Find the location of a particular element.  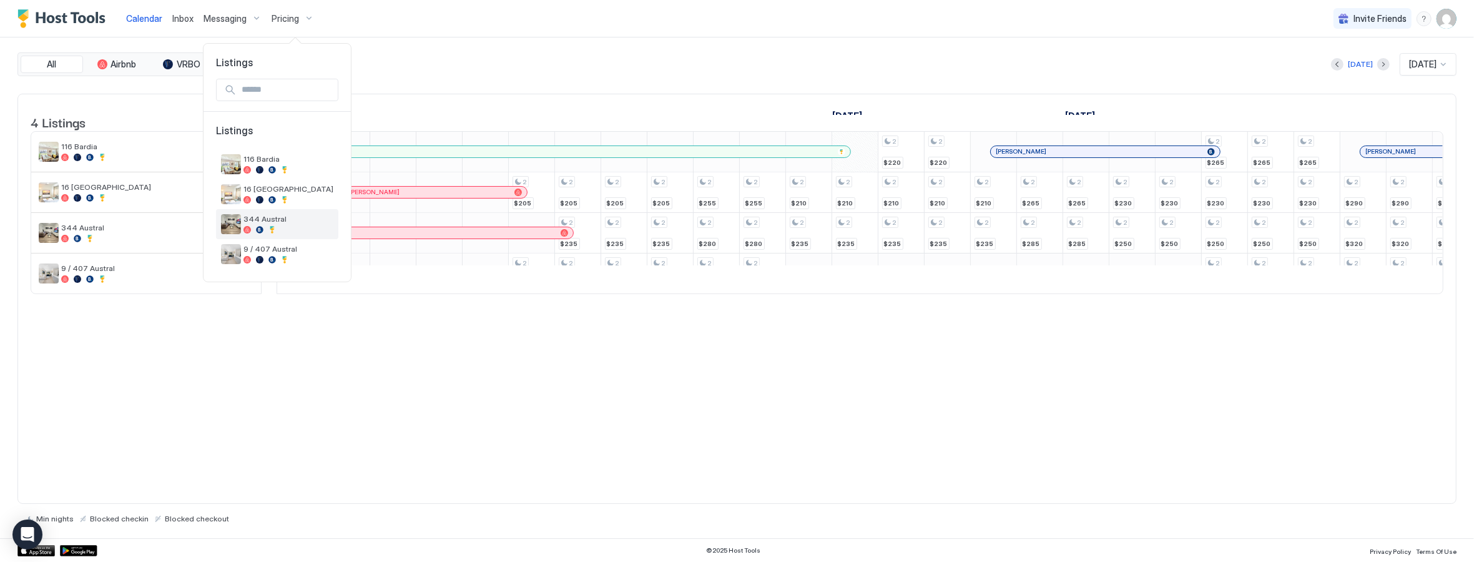

span: 344 Austral is located at coordinates (288, 218).